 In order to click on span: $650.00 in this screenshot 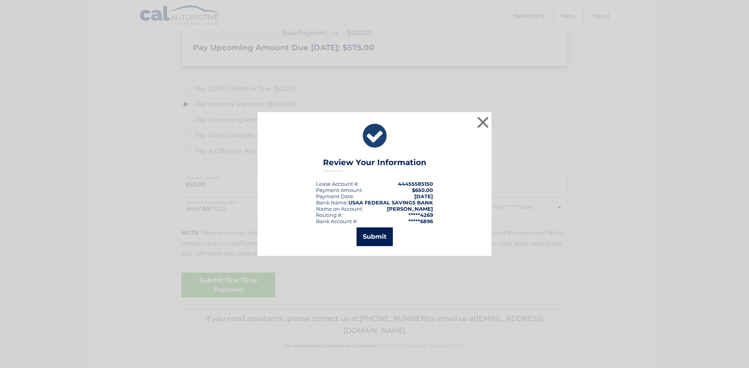, I will do `click(422, 190)`.